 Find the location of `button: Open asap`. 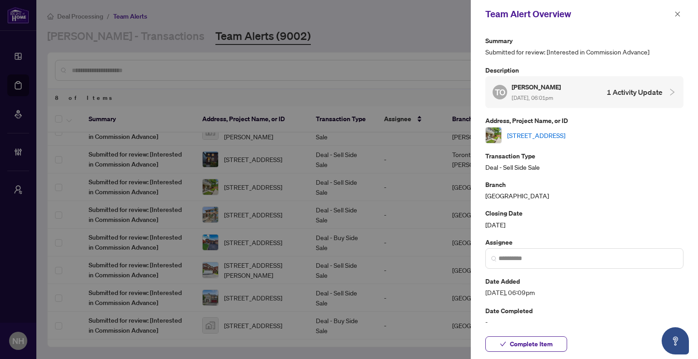

button: Open asap is located at coordinates (675, 341).